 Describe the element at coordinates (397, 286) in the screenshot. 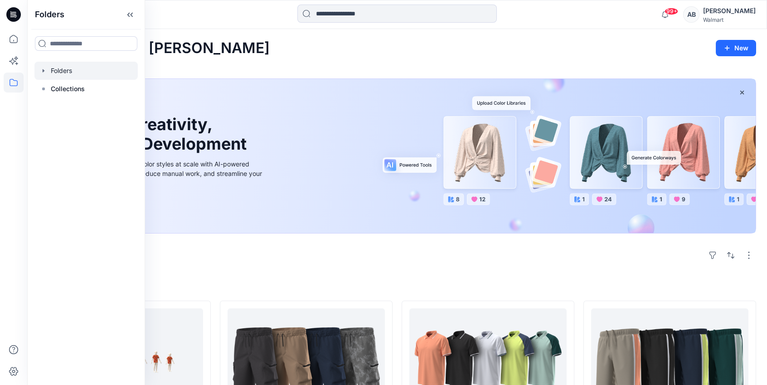

I see `h4: Styles` at that location.